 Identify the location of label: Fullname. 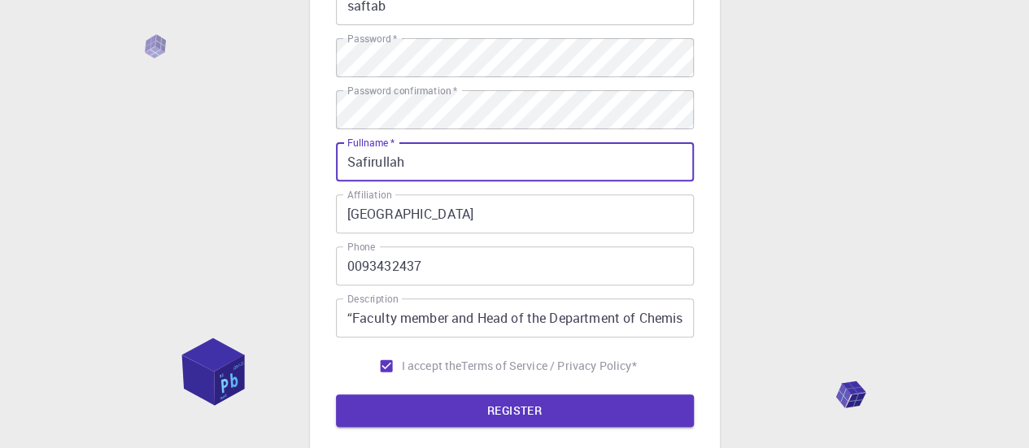
(371, 142).